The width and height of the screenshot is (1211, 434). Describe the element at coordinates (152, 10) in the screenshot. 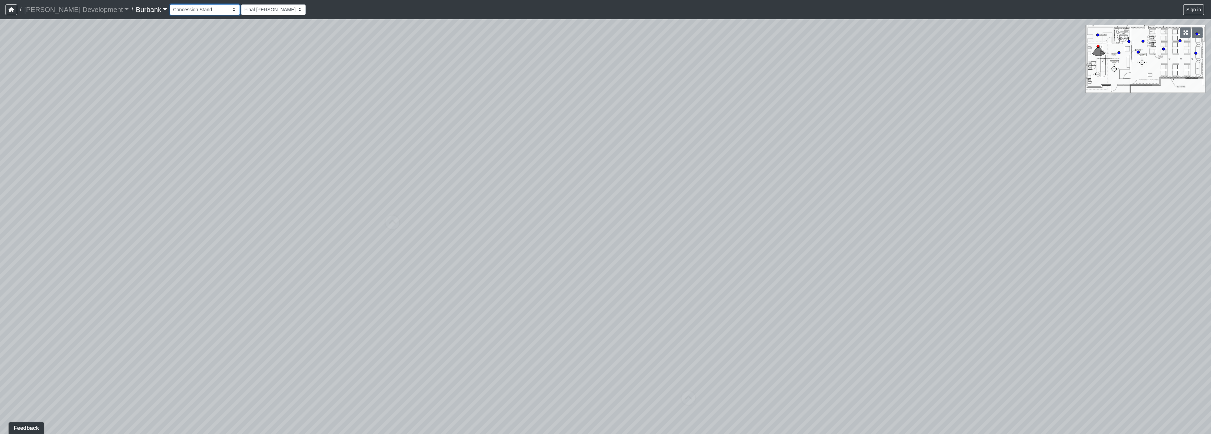

I see `a: Burbank` at that location.